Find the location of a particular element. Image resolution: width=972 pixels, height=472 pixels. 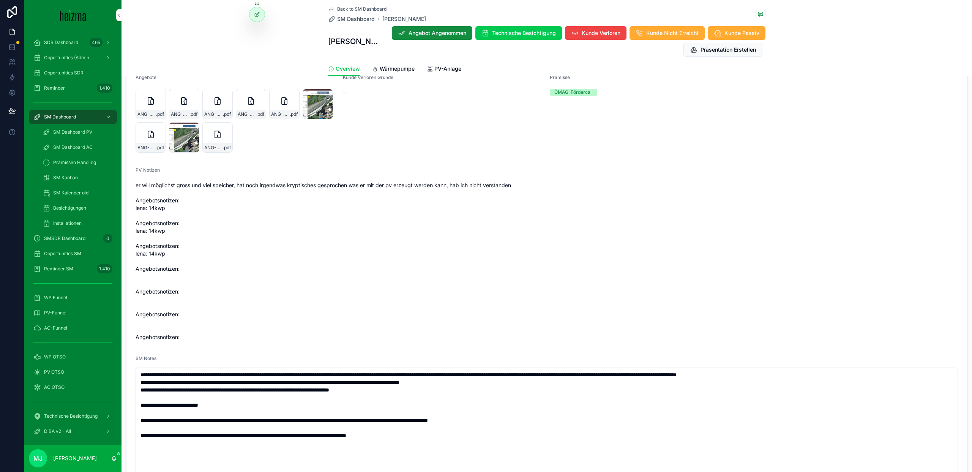

span: Kunde Verloren is located at coordinates (601, 33).